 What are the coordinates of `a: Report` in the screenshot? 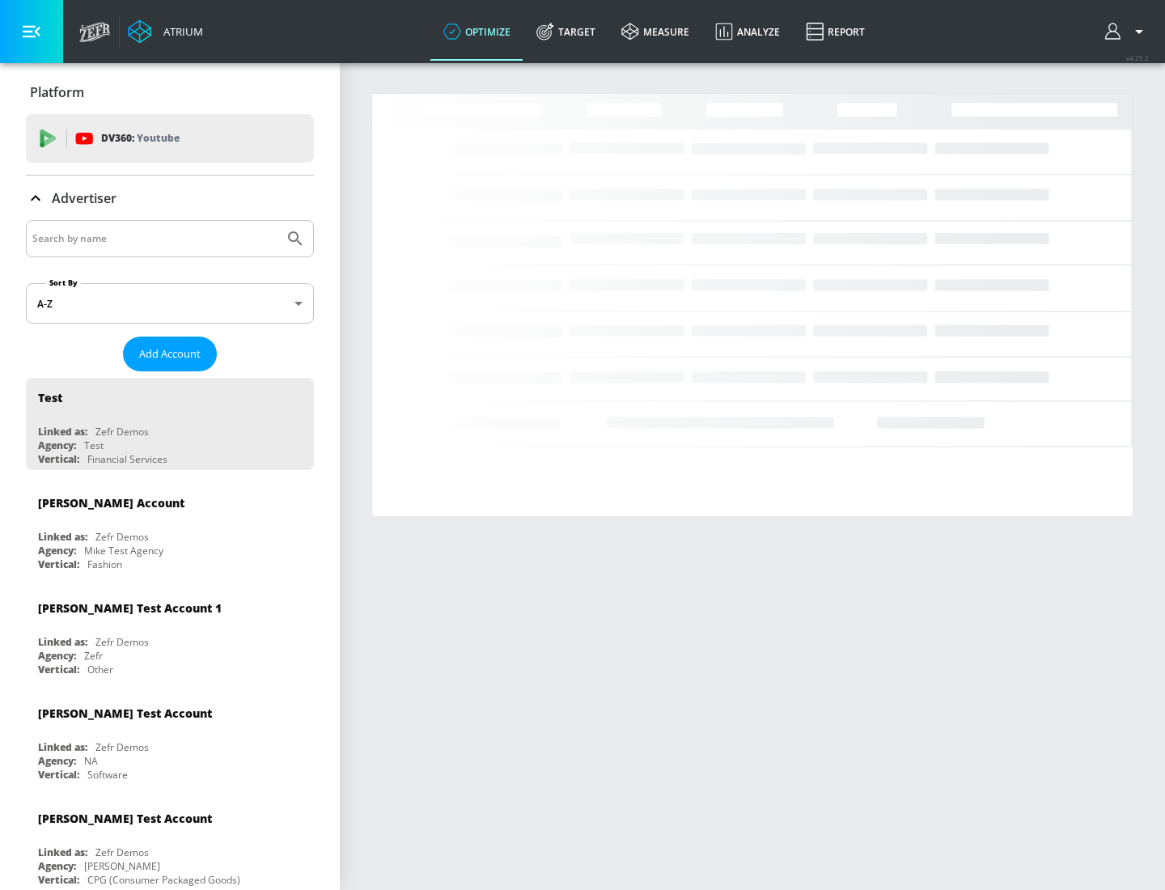 It's located at (835, 32).